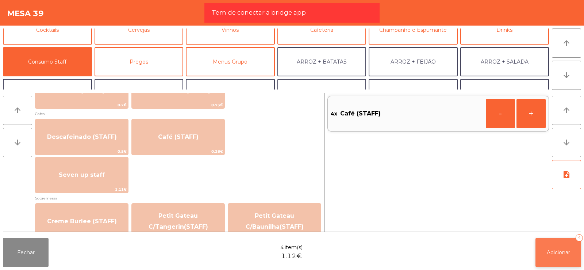  What do you see at coordinates (322, 93) in the screenshot?
I see `button: BATATA + BATATA` at bounding box center [322, 93].